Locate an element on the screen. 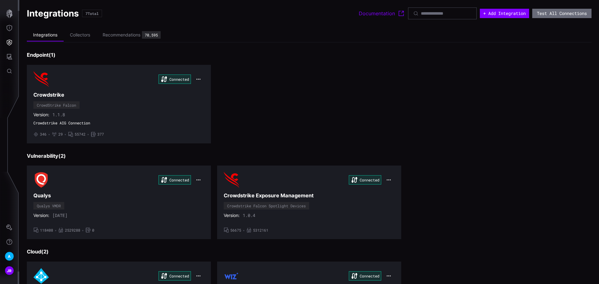 The image size is (599, 284). div: Recommendations is located at coordinates (121, 35).